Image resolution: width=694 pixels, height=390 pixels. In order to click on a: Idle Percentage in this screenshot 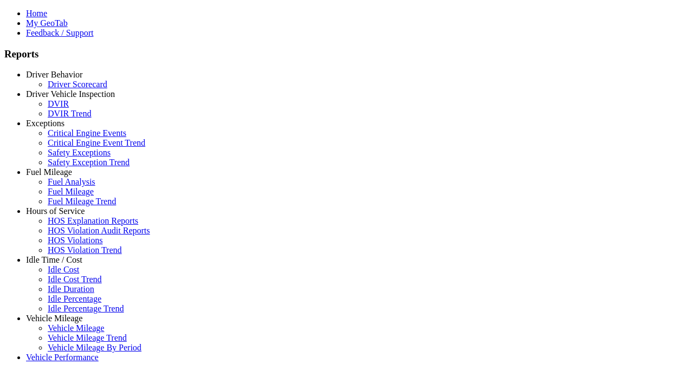, I will do `click(74, 299)`.